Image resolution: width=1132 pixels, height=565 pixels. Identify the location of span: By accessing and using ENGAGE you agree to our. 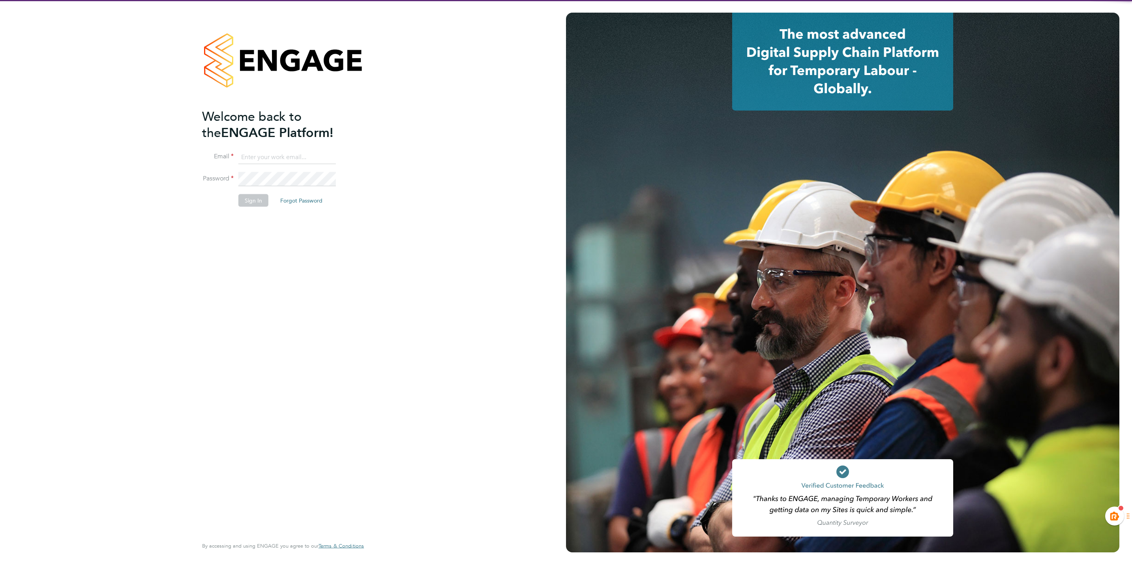
(283, 546).